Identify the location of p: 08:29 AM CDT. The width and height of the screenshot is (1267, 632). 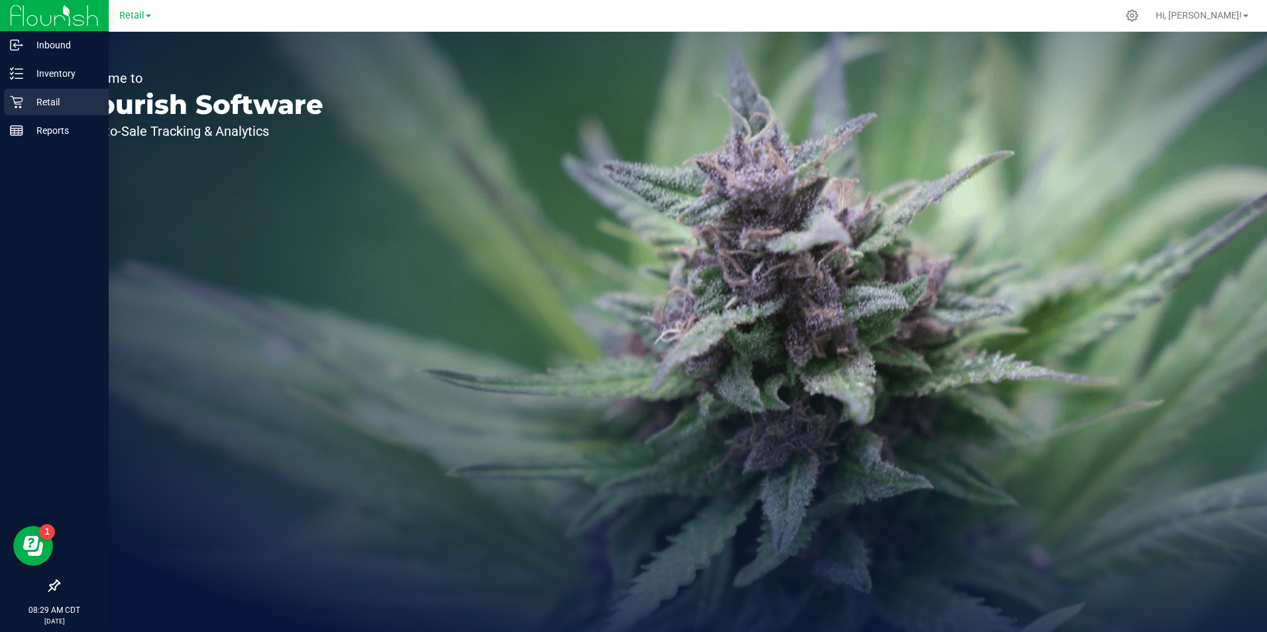
(54, 610).